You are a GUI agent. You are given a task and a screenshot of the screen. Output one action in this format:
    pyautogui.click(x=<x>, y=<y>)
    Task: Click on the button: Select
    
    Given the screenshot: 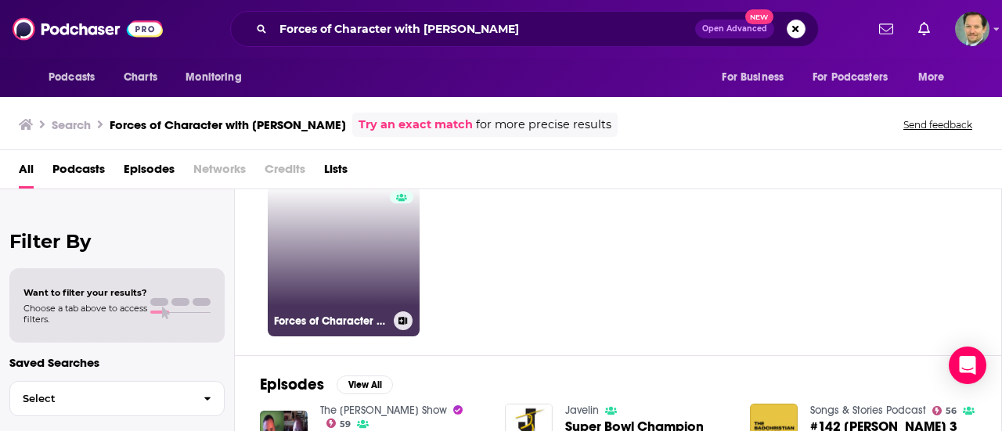 What is the action you would take?
    pyautogui.click(x=117, y=398)
    